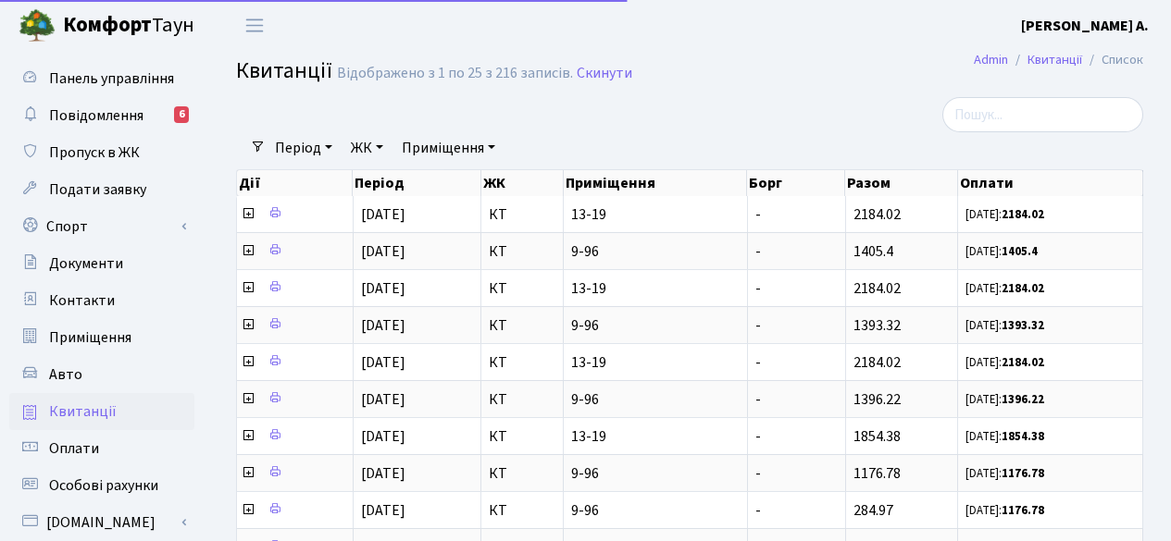  What do you see at coordinates (417, 183) in the screenshot?
I see `th: Період` at bounding box center [417, 183].